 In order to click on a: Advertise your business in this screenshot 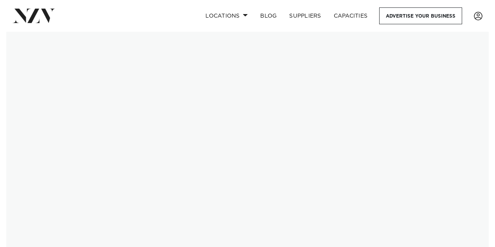, I will do `click(421, 16)`.